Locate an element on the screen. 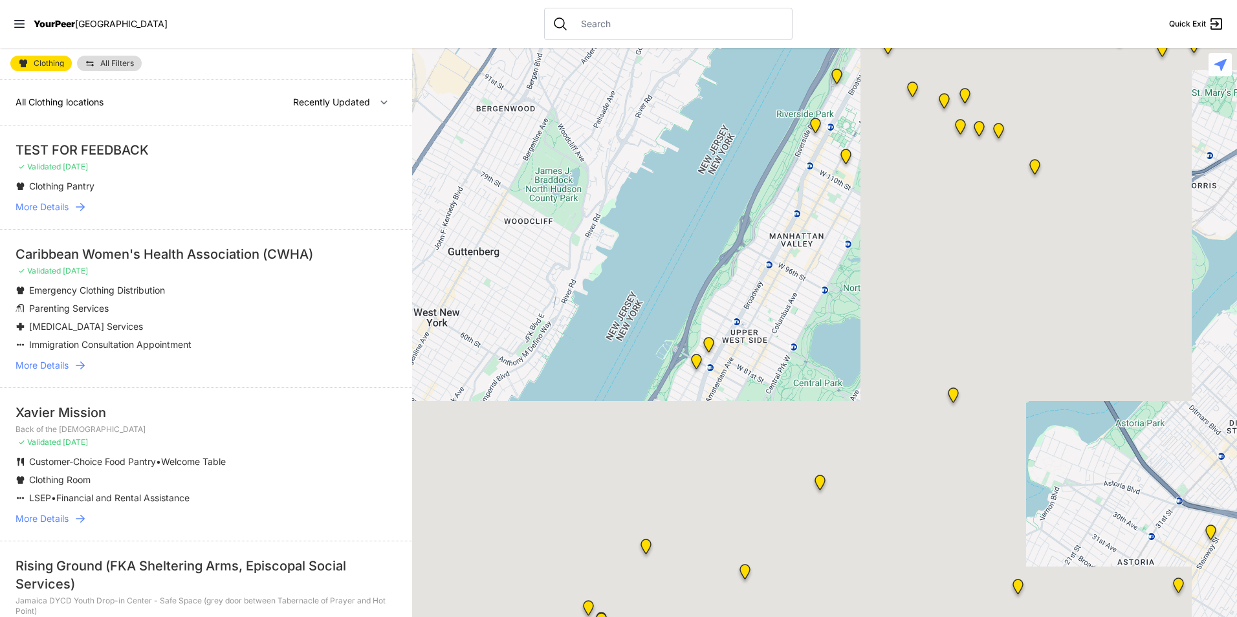 The width and height of the screenshot is (1237, 617). div: East Harlem is located at coordinates (998, 133).